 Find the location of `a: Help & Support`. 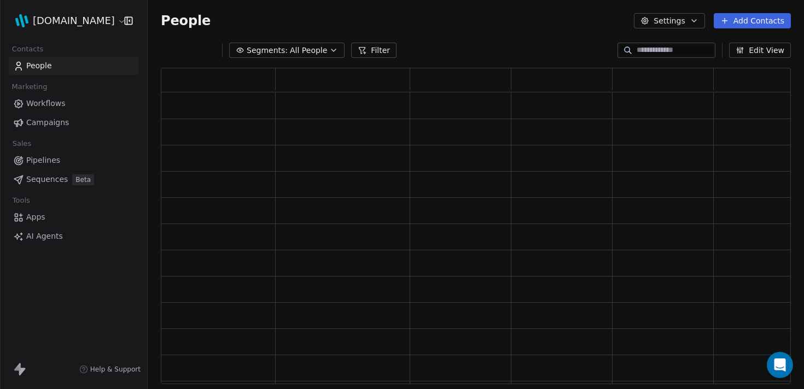

a: Help & Support is located at coordinates (110, 370).